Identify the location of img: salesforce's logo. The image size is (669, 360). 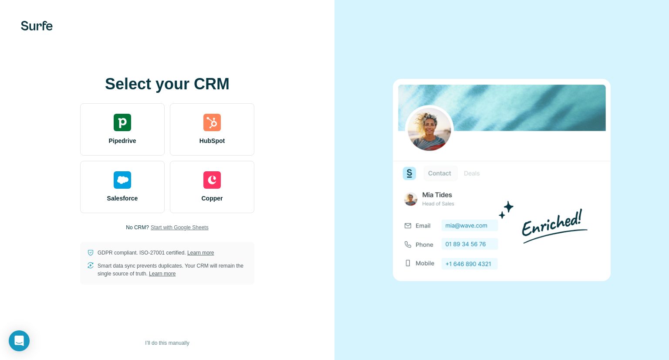
(122, 180).